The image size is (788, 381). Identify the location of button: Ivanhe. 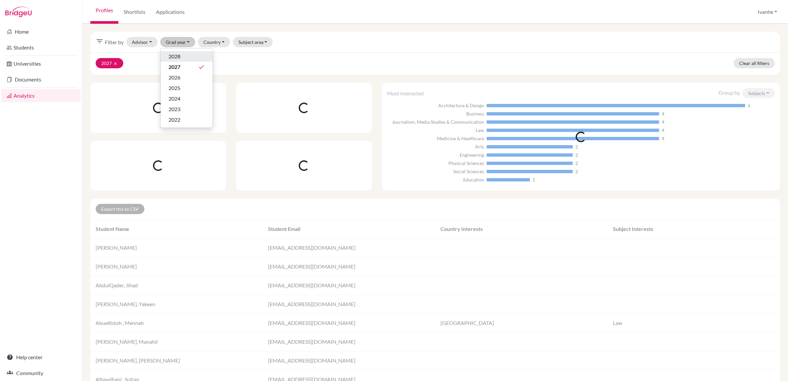
(768, 12).